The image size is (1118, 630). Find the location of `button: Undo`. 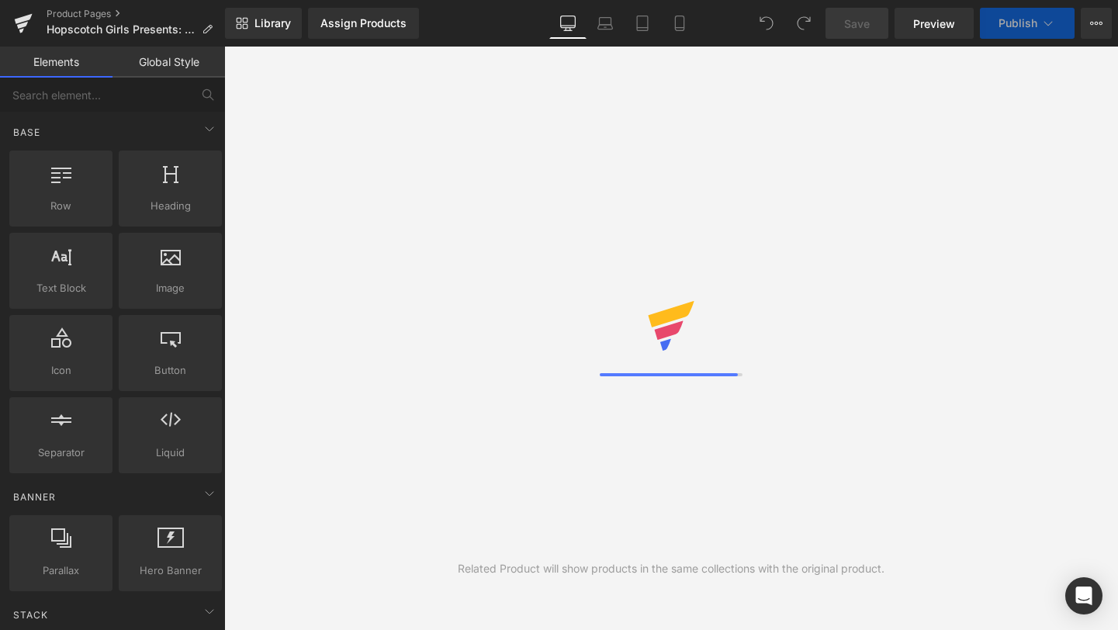

button: Undo is located at coordinates (767, 23).